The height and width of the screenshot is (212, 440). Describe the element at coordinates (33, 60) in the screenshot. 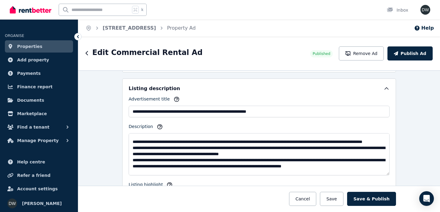

I see `span: Add property` at that location.